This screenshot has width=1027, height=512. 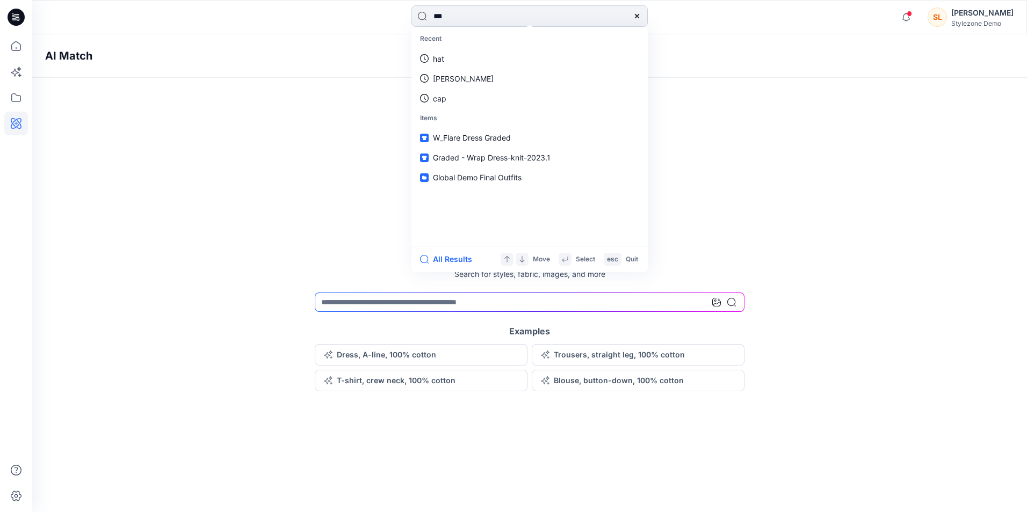 What do you see at coordinates (471, 137) in the screenshot?
I see `span: W_Flare Dress Graded` at bounding box center [471, 137].